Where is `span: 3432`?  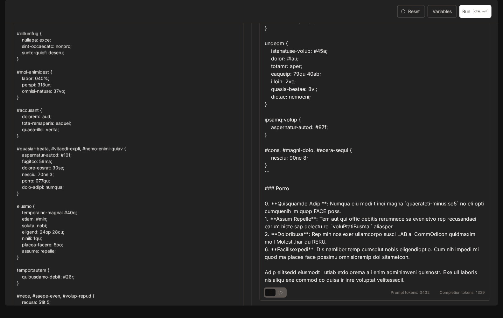 span: 3432 is located at coordinates (424, 293).